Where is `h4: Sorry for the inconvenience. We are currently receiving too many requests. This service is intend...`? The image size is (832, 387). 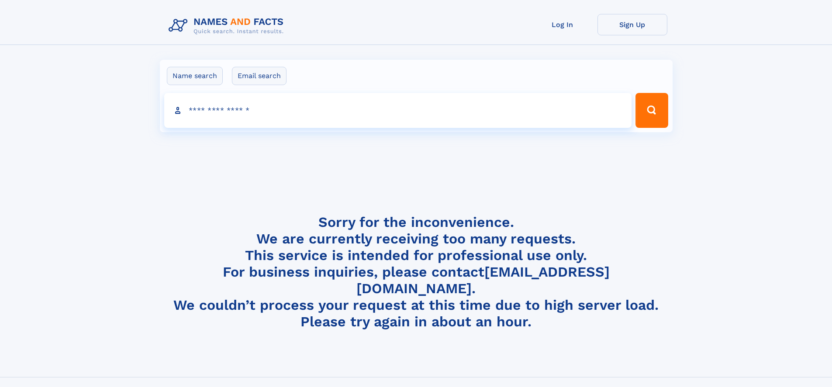 h4: Sorry for the inconvenience. We are currently receiving too many requests. This service is intend... is located at coordinates (416, 272).